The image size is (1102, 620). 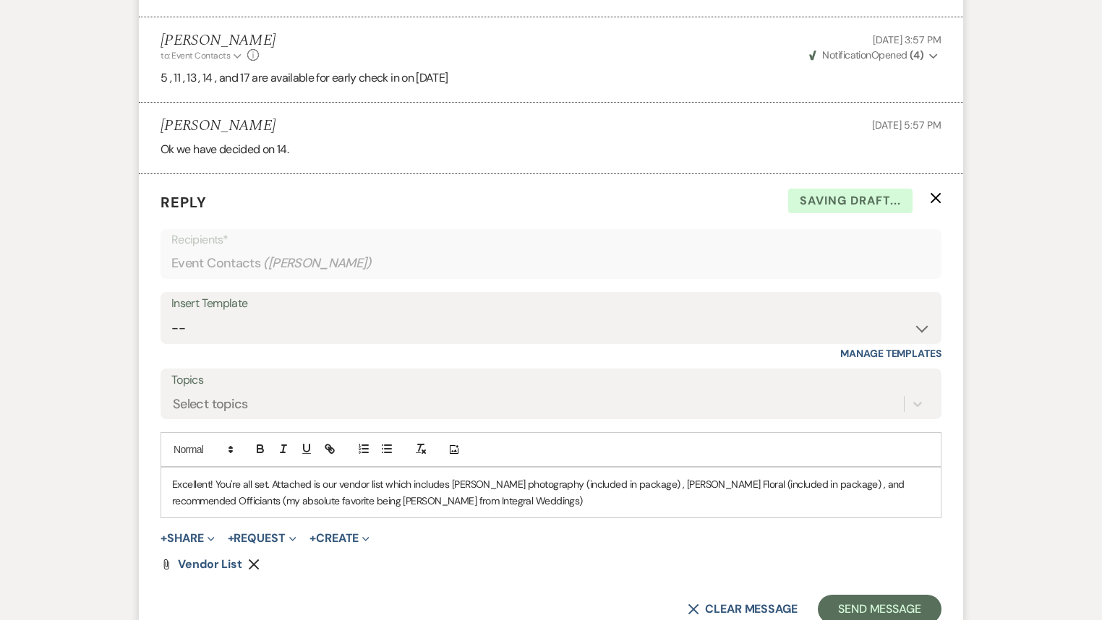 What do you see at coordinates (187, 539) in the screenshot?
I see `button: Share` at bounding box center [187, 539].